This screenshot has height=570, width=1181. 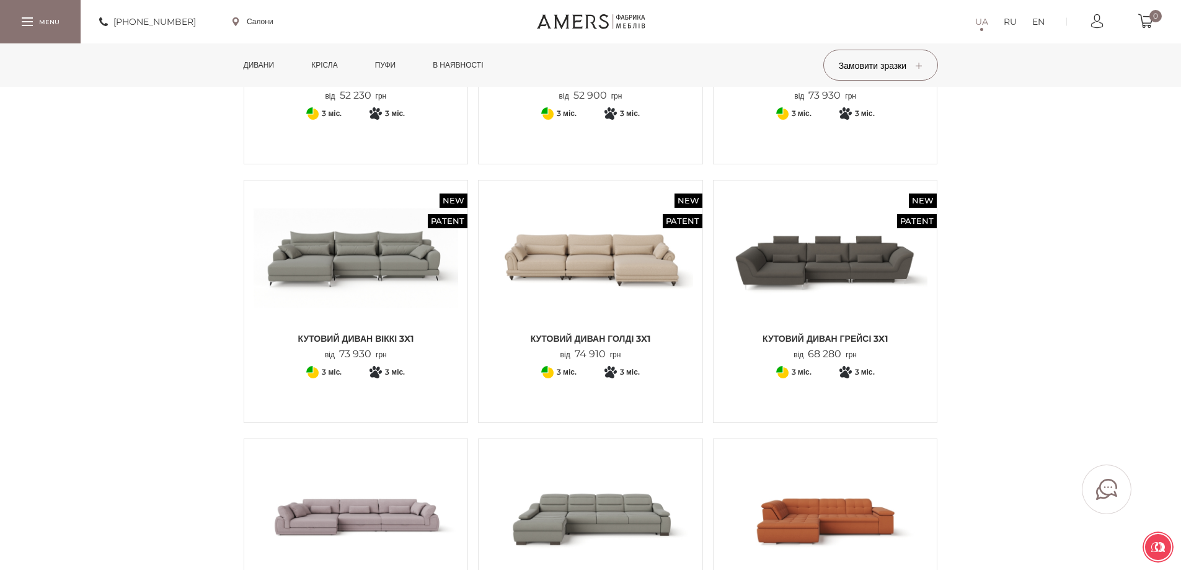 What do you see at coordinates (356, 275) in the screenshot?
I see `a: New Patent Кутовий диван ВІККІ 3x1 Кутовий диван ВІККІ 3x1 від73 930грн` at bounding box center [356, 275].